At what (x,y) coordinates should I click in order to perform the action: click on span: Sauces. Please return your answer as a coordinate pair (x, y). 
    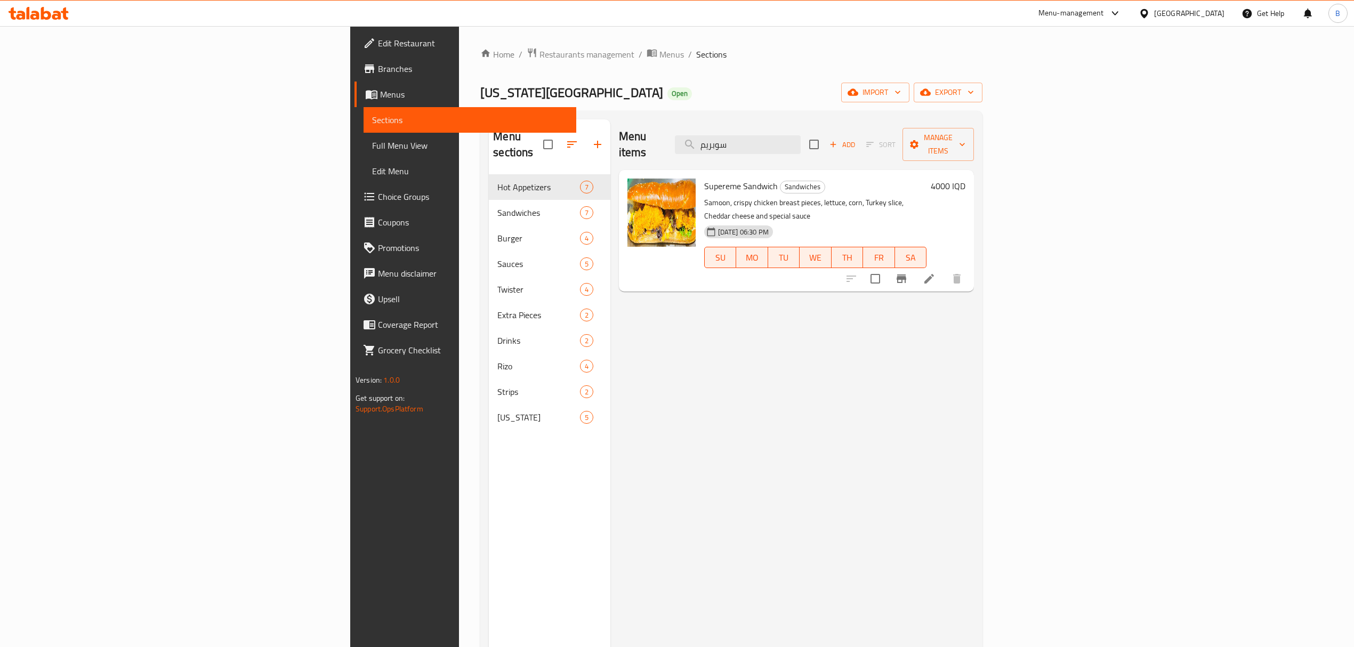
    Looking at the image, I should click on (539, 264).